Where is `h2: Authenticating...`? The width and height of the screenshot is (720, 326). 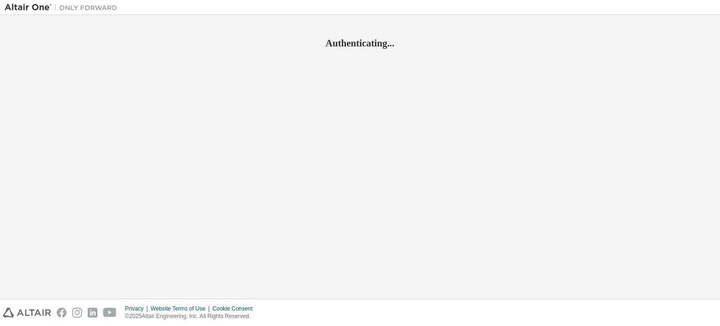 h2: Authenticating... is located at coordinates (360, 43).